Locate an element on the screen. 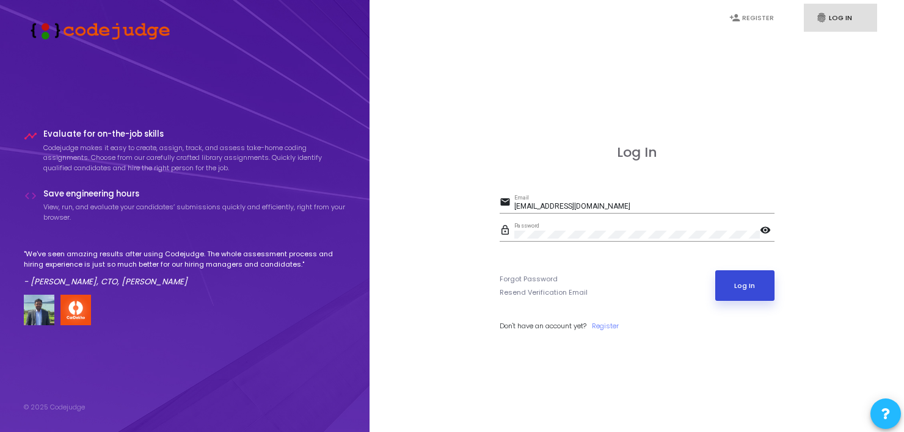  i: timeline is located at coordinates (31, 136).